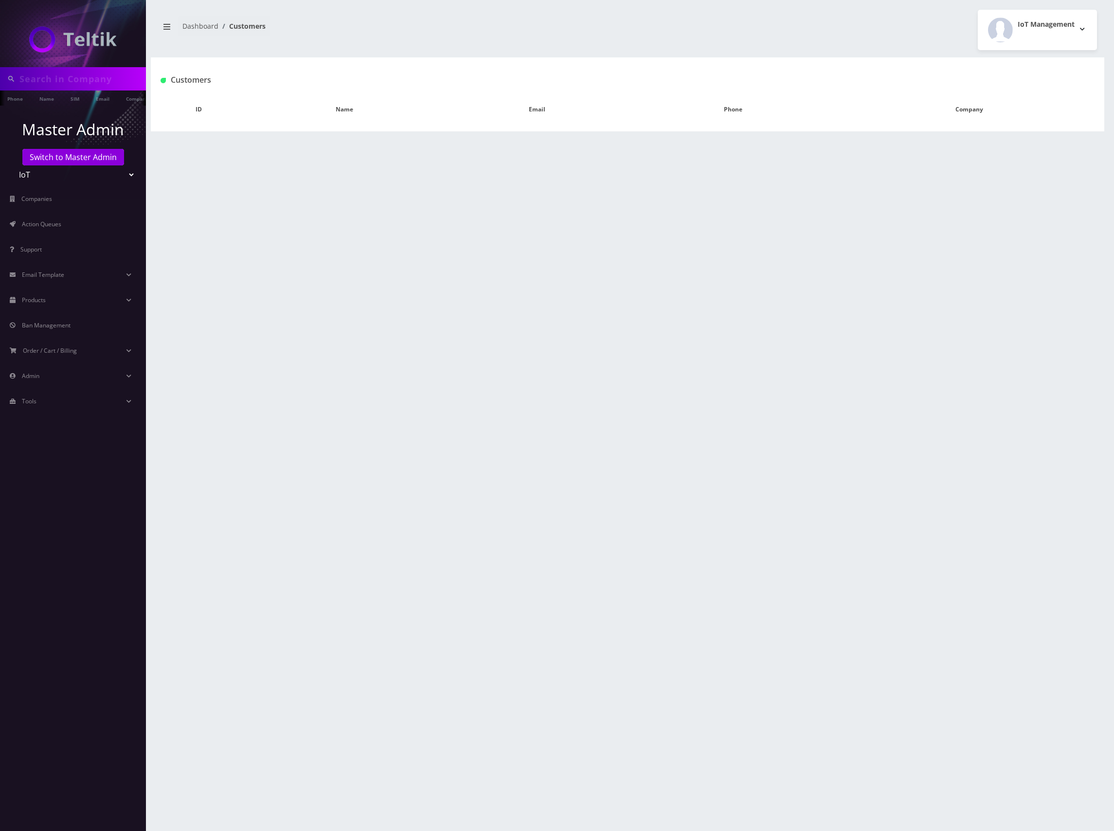 The image size is (1114, 831). What do you see at coordinates (15, 98) in the screenshot?
I see `a: Phone` at bounding box center [15, 98].